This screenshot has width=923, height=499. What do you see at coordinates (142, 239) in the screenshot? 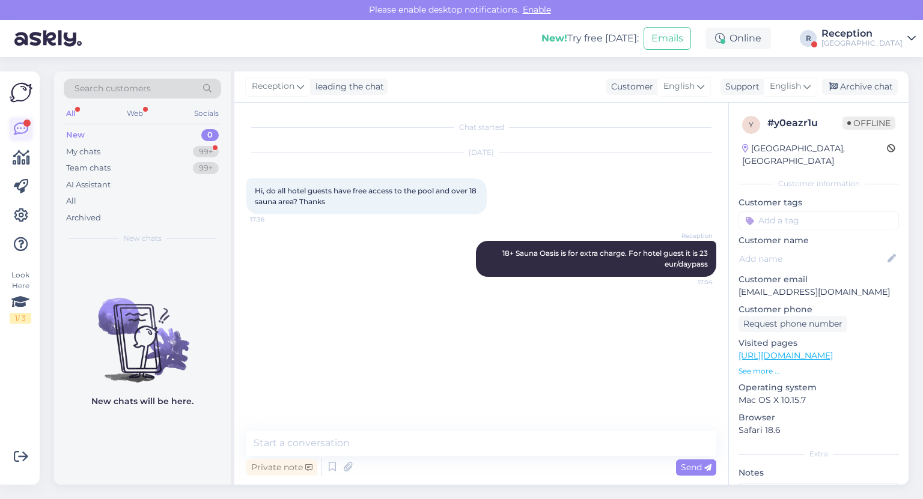
I see `span: New chats` at bounding box center [142, 239].